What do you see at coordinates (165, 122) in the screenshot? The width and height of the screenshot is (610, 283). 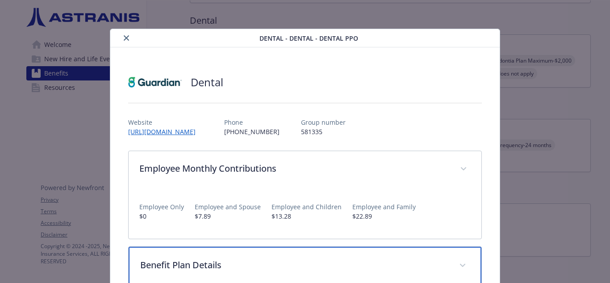 I see `p: Website` at bounding box center [165, 122].